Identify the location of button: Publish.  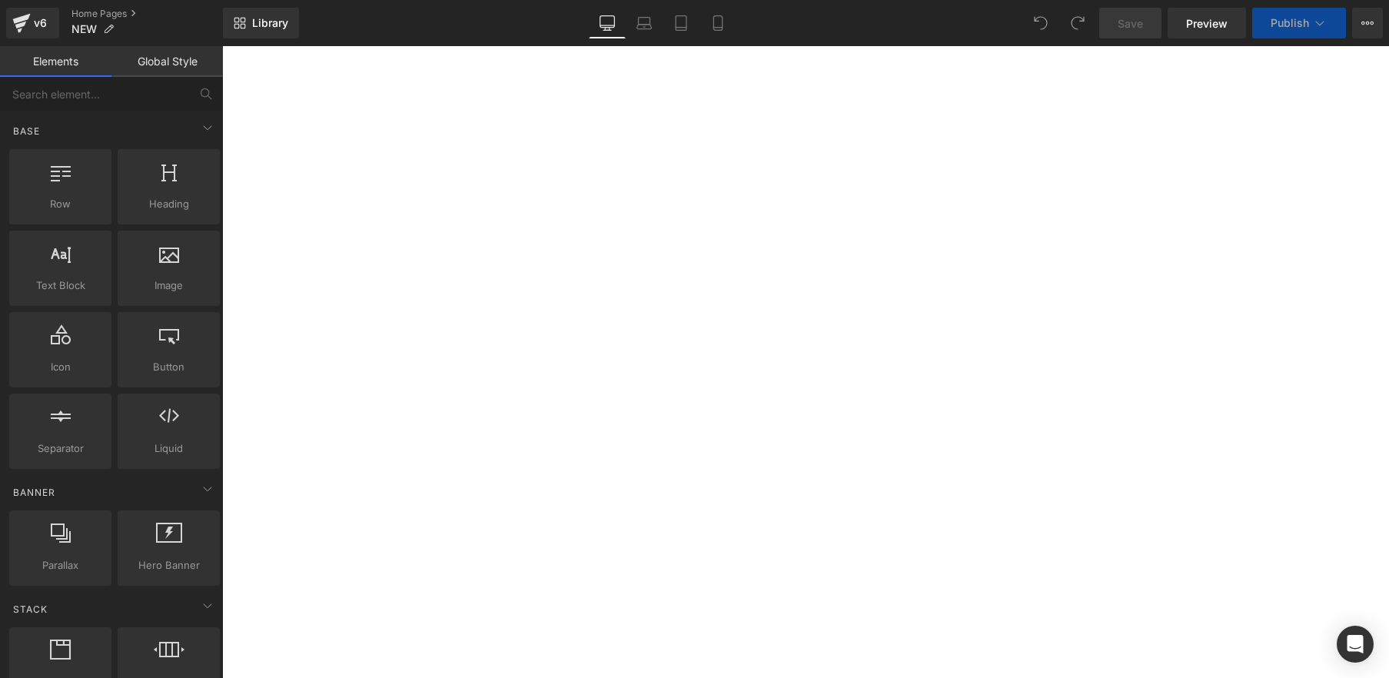
(1300, 23).